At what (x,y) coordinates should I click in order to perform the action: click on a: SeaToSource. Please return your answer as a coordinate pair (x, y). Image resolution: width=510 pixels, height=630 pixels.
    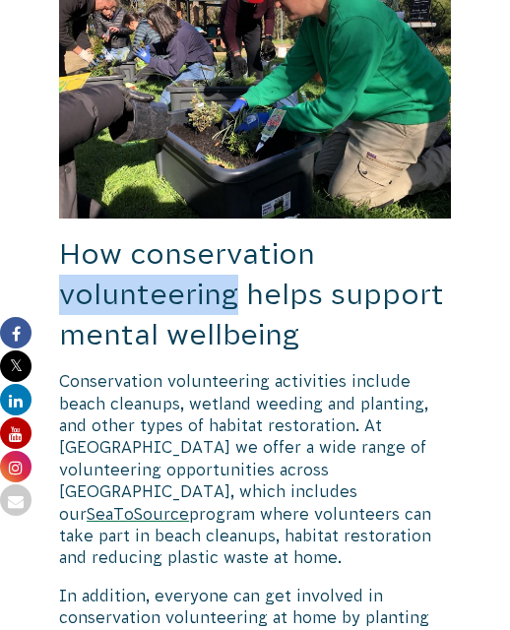
    Looking at the image, I should click on (138, 514).